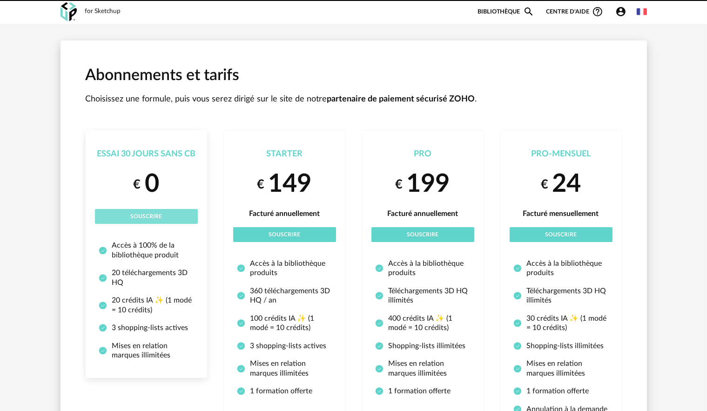 The height and width of the screenshot is (411, 707). Describe the element at coordinates (354, 99) in the screenshot. I see `p: Choisissez une formule, puis vous serez dirigé sur le site de notre .` at that location.